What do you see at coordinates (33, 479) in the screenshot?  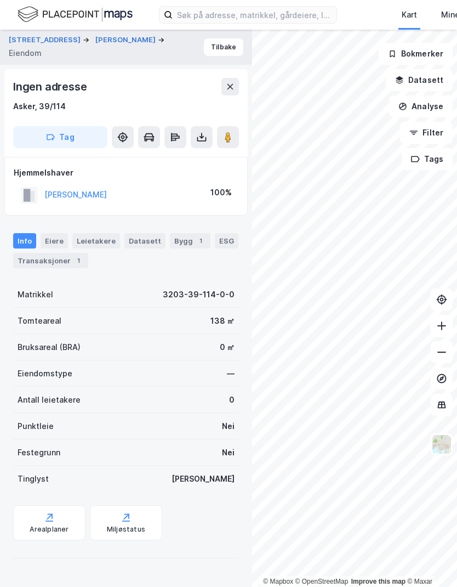 I see `div: Tinglyst` at bounding box center [33, 479].